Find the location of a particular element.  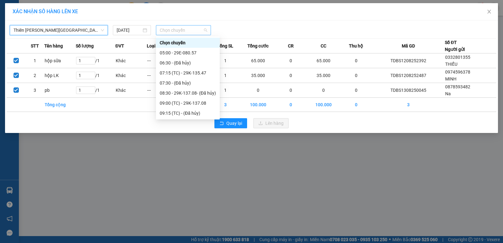

div: Chọn chuyến is located at coordinates (188, 43).